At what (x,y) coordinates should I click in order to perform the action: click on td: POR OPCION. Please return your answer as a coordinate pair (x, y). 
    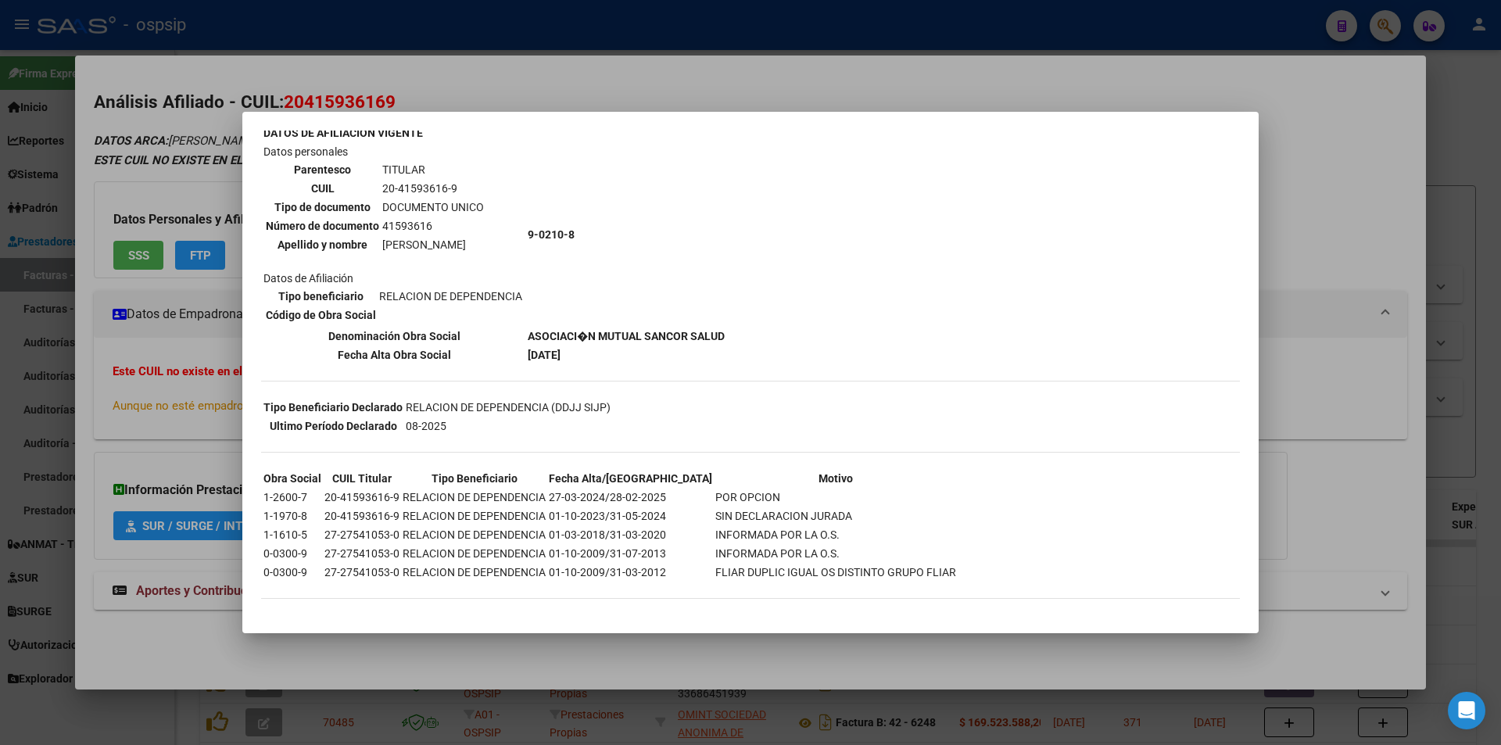
    Looking at the image, I should click on (835, 497).